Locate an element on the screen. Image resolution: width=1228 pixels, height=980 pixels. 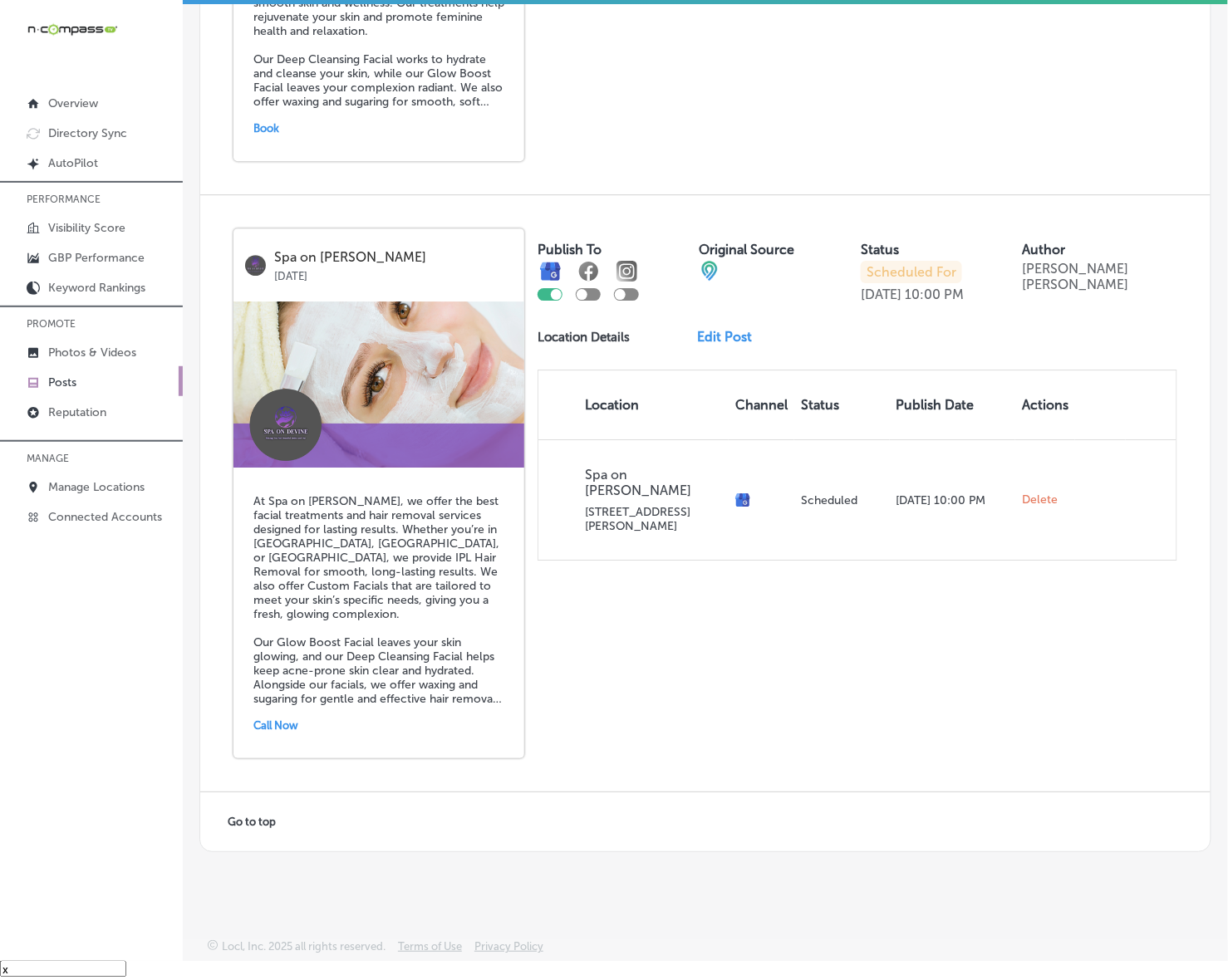
th: Actions is located at coordinates (1045, 405).